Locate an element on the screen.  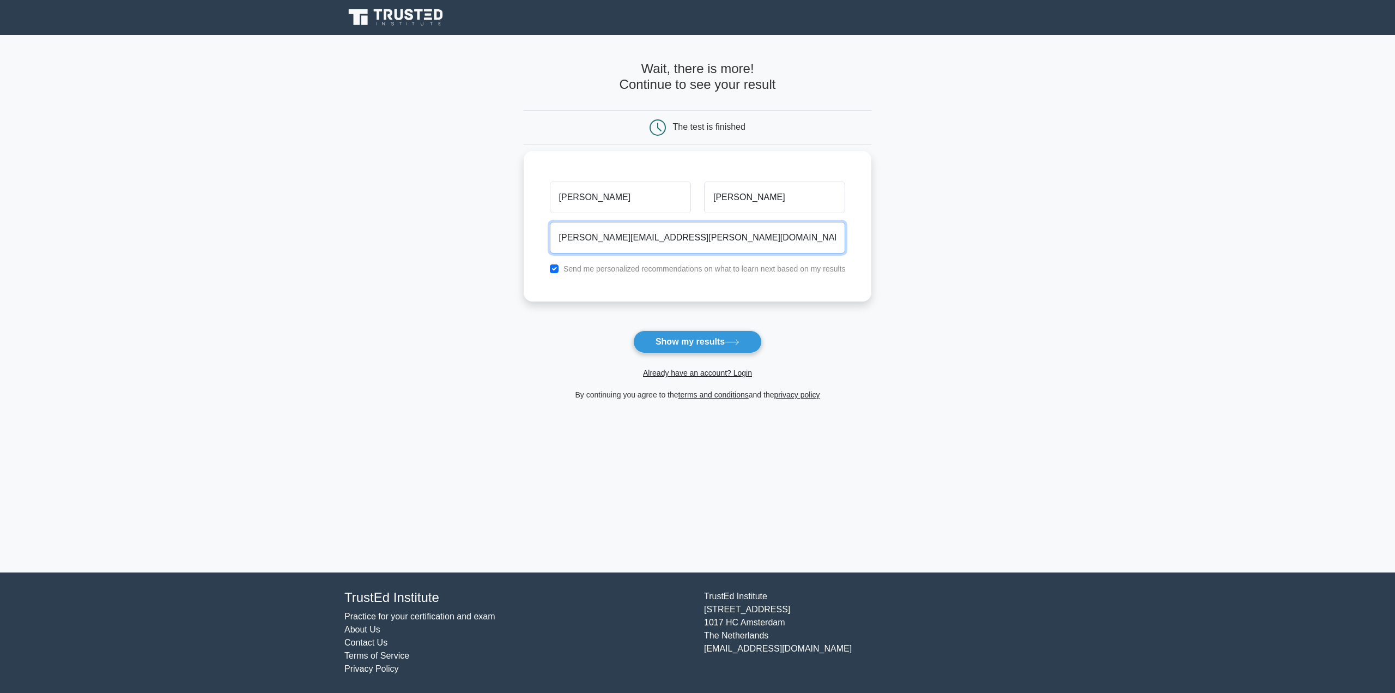
a: Terms of Service is located at coordinates (377, 655).